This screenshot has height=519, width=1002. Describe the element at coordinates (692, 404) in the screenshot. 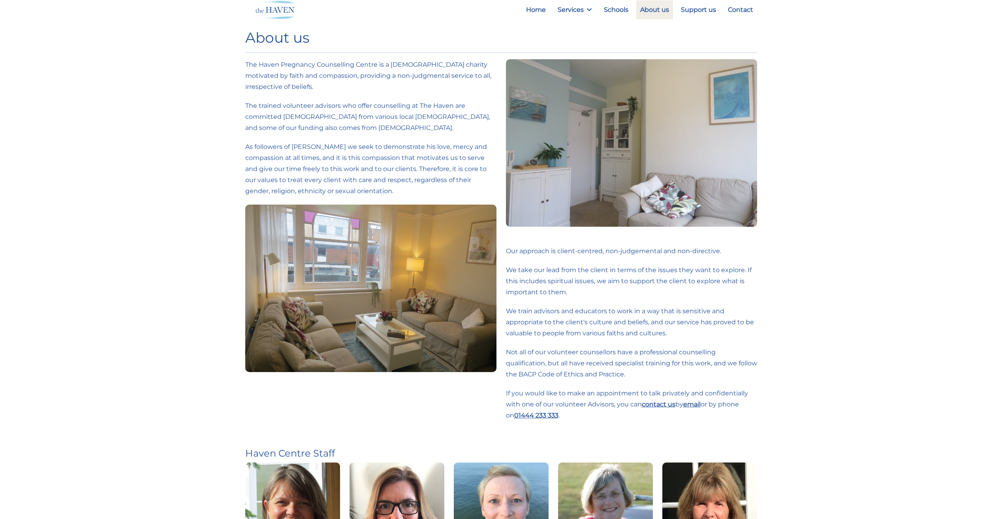

I see `a: email` at that location.